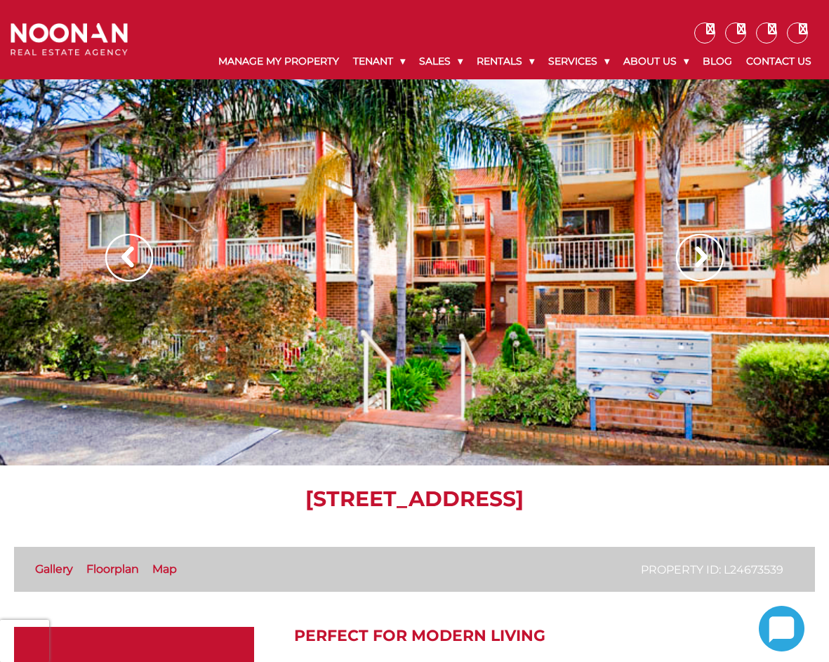 This screenshot has height=662, width=829. What do you see at coordinates (712, 569) in the screenshot?
I see `p: Property ID: L24673539` at bounding box center [712, 569].